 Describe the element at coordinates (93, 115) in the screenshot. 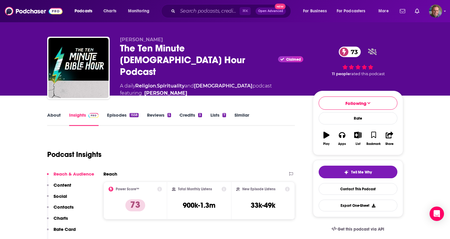

I see `img: Podchaser Pro` at that location.